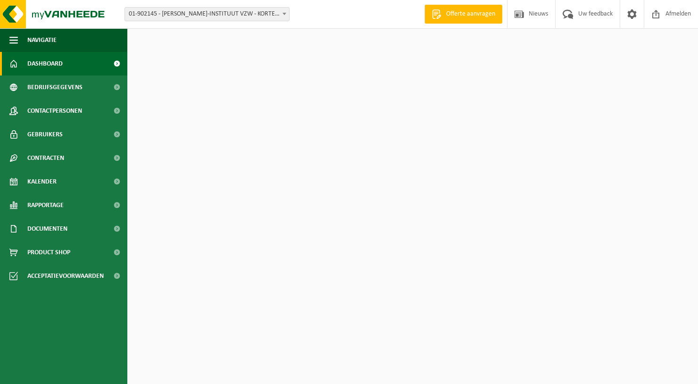  What do you see at coordinates (463, 14) in the screenshot?
I see `a: Offerte aanvragen` at bounding box center [463, 14].